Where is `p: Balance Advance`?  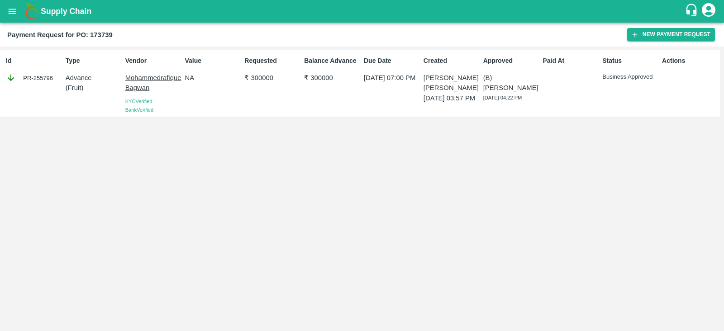 p: Balance Advance is located at coordinates (332, 61).